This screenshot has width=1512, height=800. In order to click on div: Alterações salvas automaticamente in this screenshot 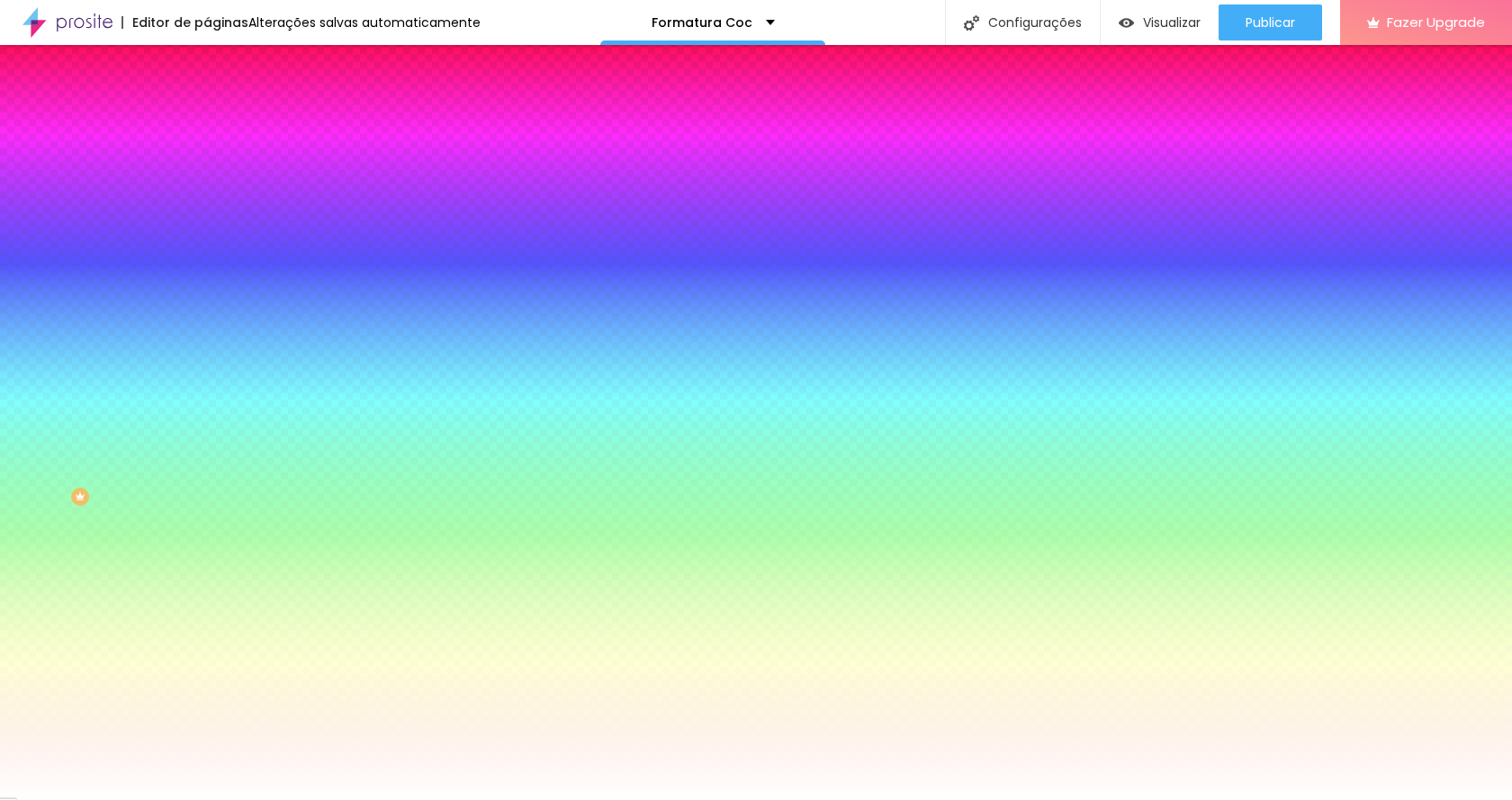, I will do `click(365, 23)`.